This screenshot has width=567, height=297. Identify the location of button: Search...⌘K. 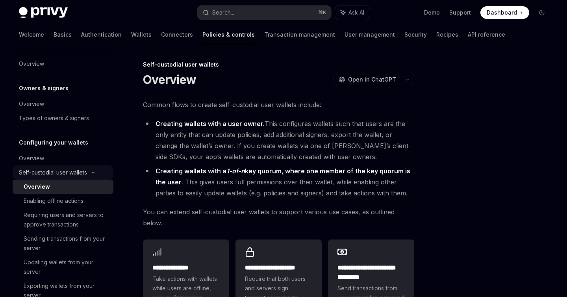
(264, 13).